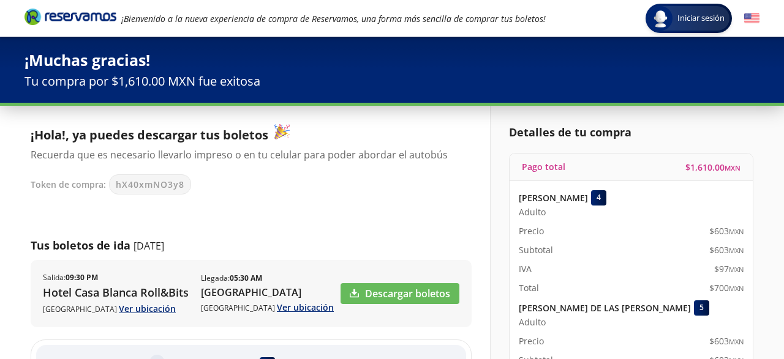 Image resolution: width=784 pixels, height=359 pixels. Describe the element at coordinates (80, 245) in the screenshot. I see `p: Tus boletos de ida` at that location.